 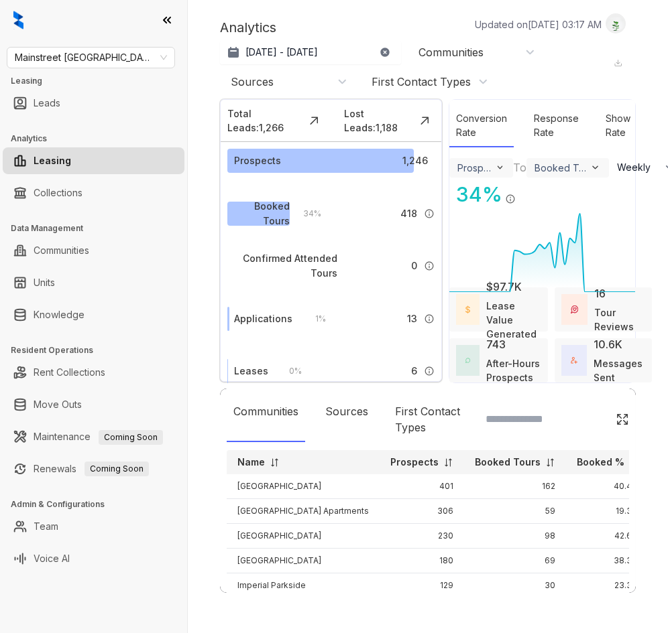 I want to click on p: Name, so click(x=251, y=462).